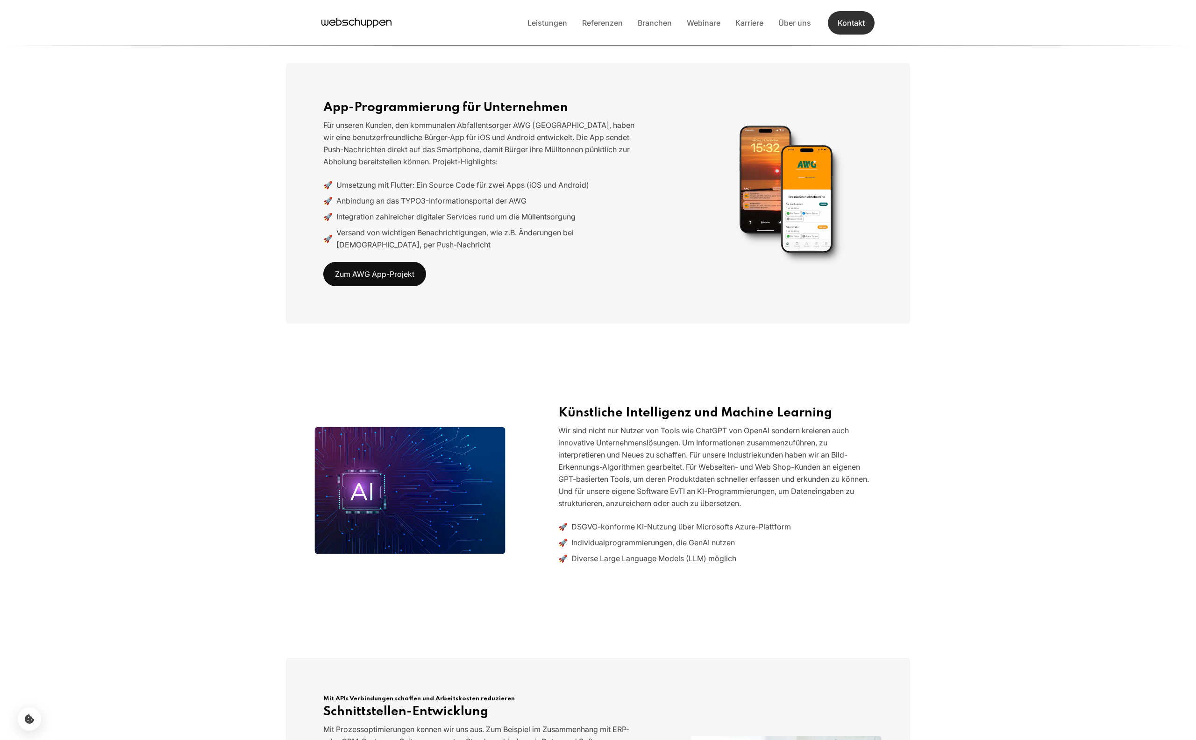  What do you see at coordinates (795, 23) in the screenshot?
I see `a: Über uns` at bounding box center [795, 23].